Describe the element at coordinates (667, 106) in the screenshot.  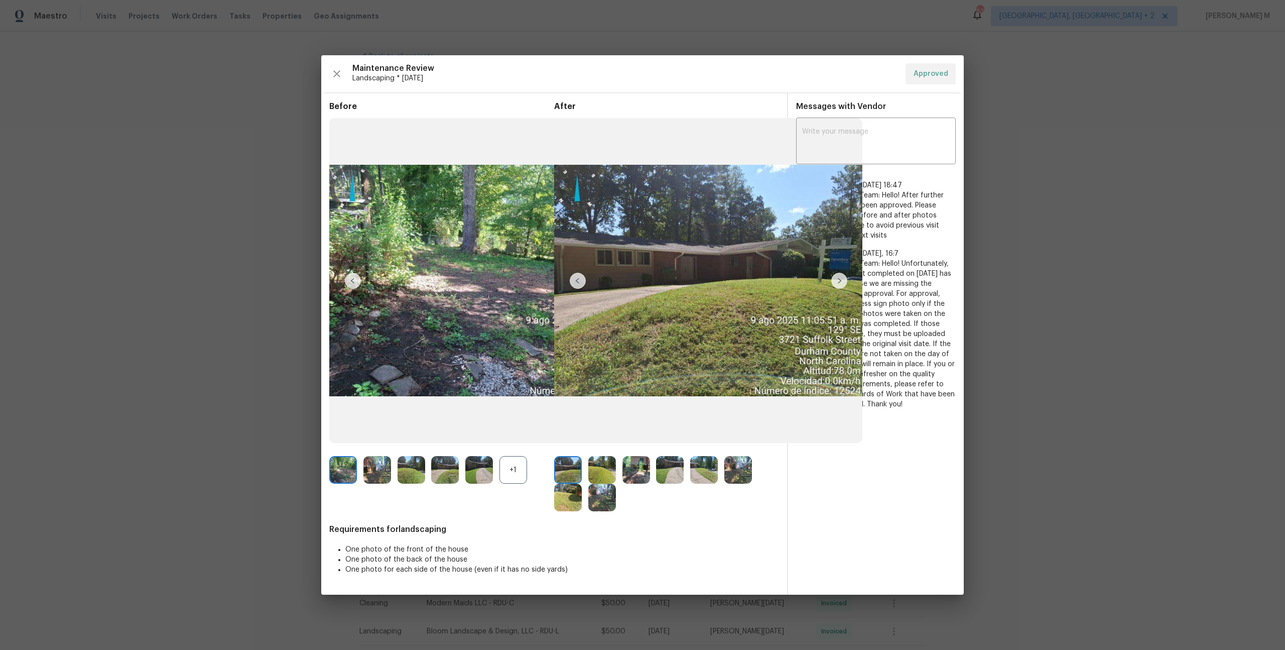
I see `span: After` at that location.